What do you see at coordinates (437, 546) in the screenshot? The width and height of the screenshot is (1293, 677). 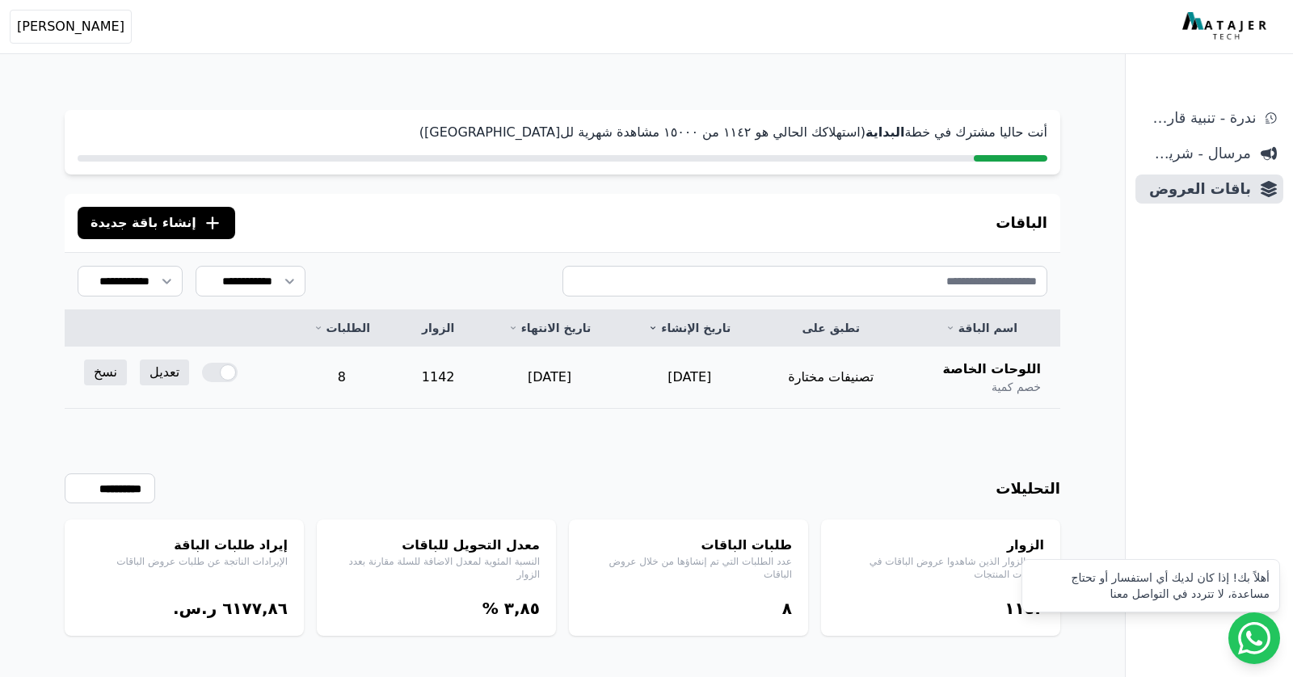 I see `h4: معدل التحويل للباقات` at bounding box center [437, 546].